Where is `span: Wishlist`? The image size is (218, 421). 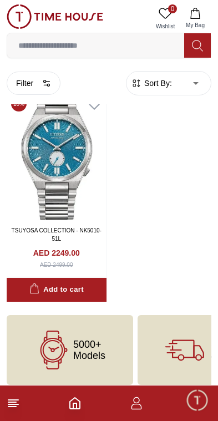 span: Wishlist is located at coordinates (165, 26).